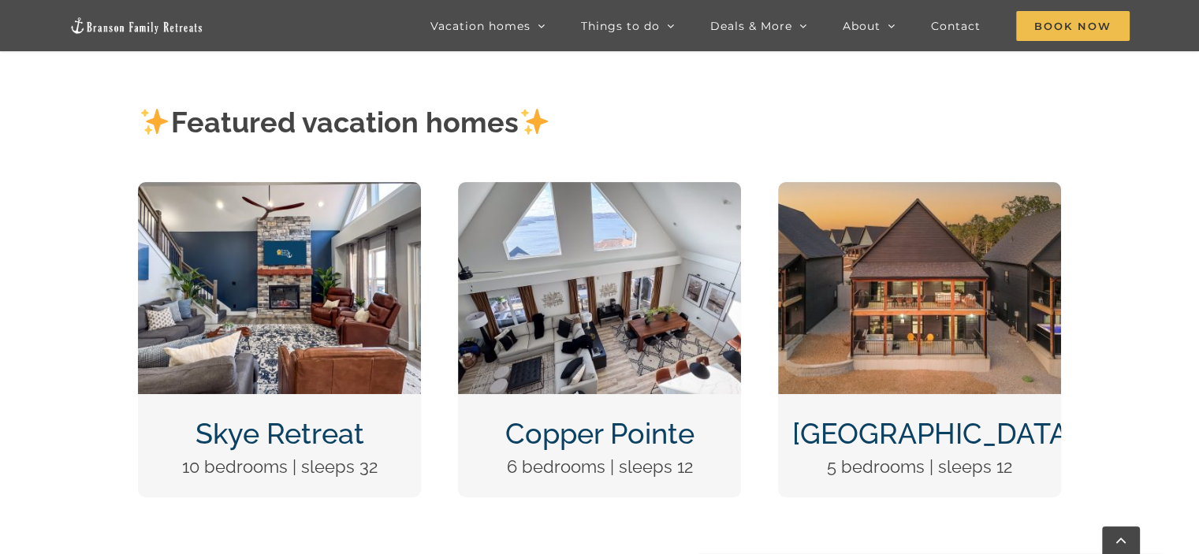 The image size is (1199, 554). Describe the element at coordinates (599, 191) in the screenshot. I see `a: Copper Pointe at Table Rock Lake-1051` at that location.